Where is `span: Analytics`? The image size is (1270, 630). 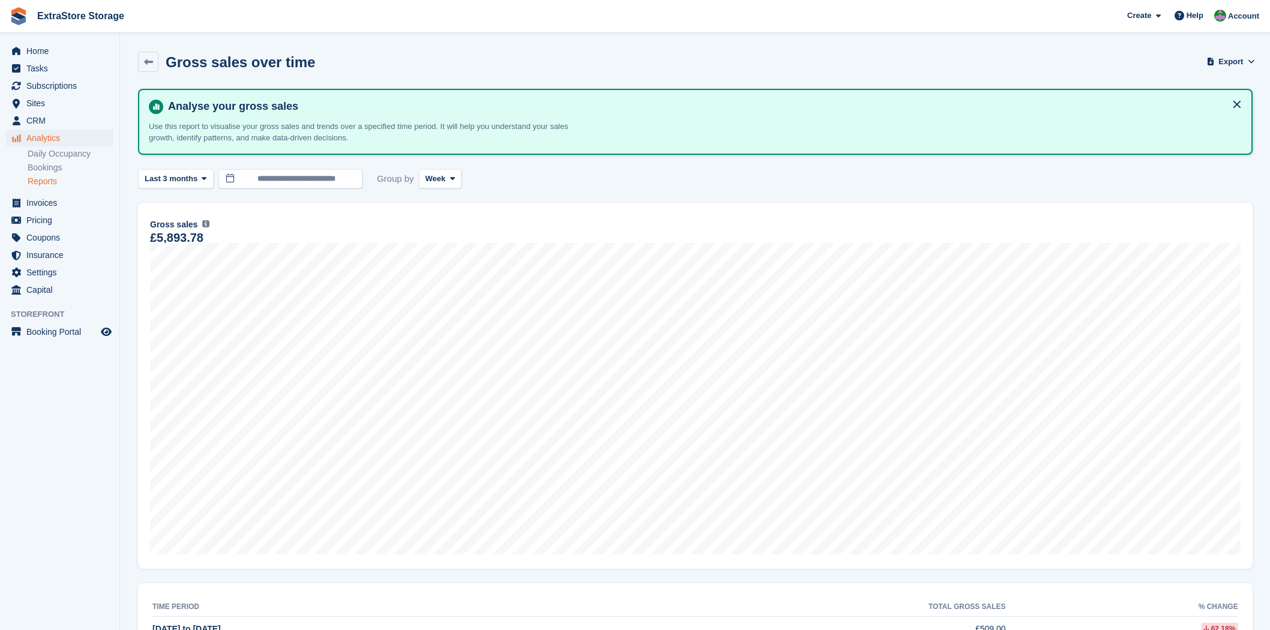
span: Analytics is located at coordinates (62, 138).